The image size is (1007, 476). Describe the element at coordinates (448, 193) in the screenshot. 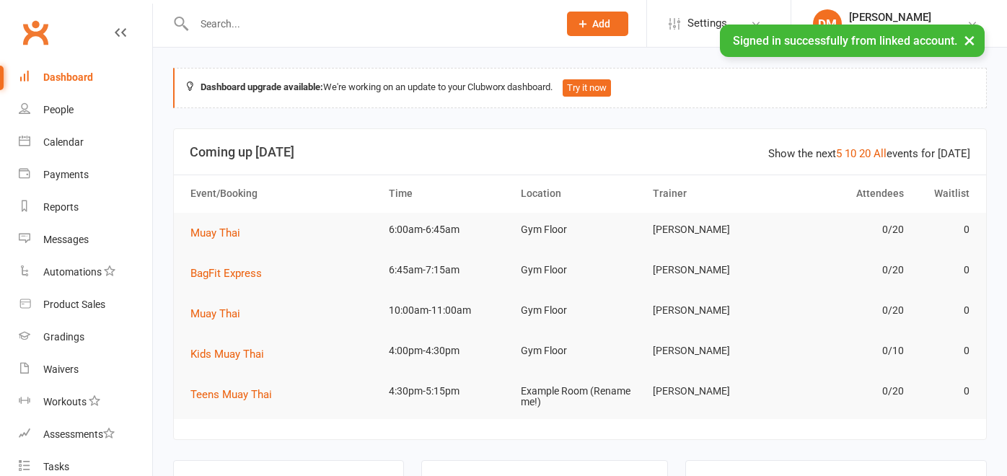

I see `th: Time` at that location.